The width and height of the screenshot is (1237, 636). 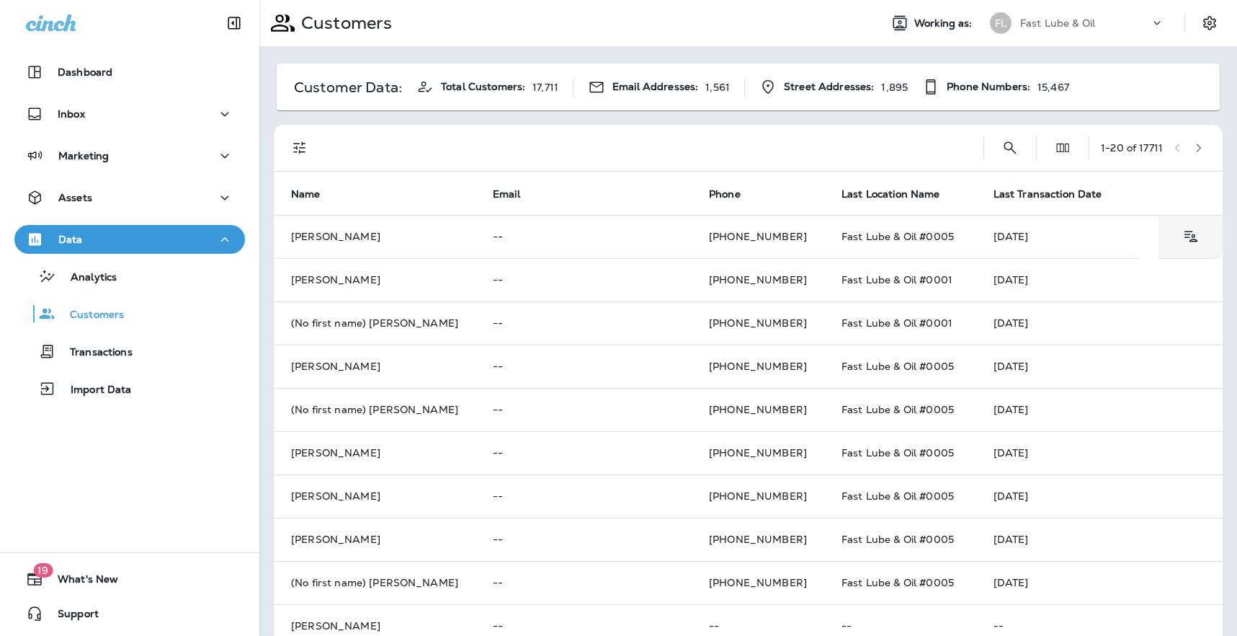 I want to click on p: 15,467, so click(x=1054, y=87).